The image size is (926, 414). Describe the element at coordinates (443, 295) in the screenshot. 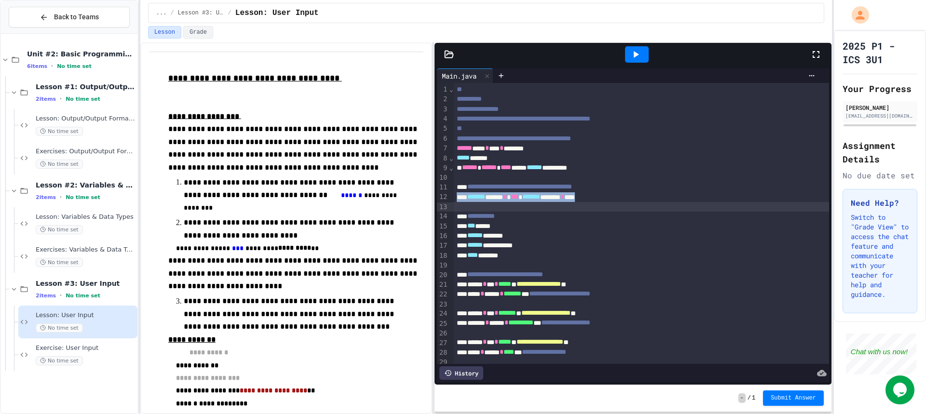

I see `div: 22` at that location.